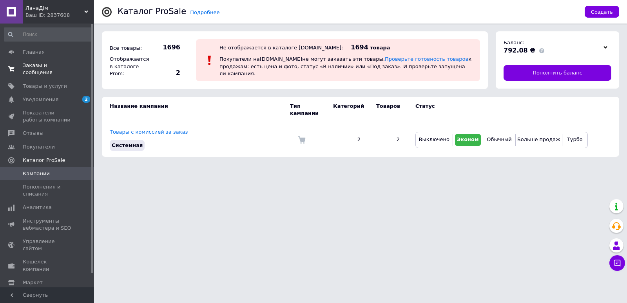 The height and width of the screenshot is (303, 627). I want to click on span: Показатели работы компании, so click(47, 116).